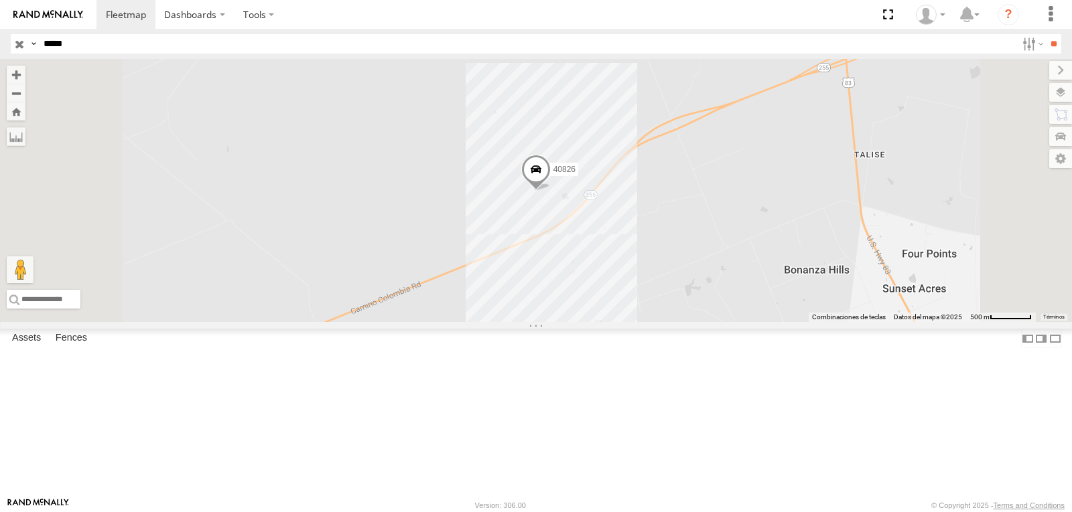  Describe the element at coordinates (1055, 338) in the screenshot. I see `label: Hide Summary Table` at that location.